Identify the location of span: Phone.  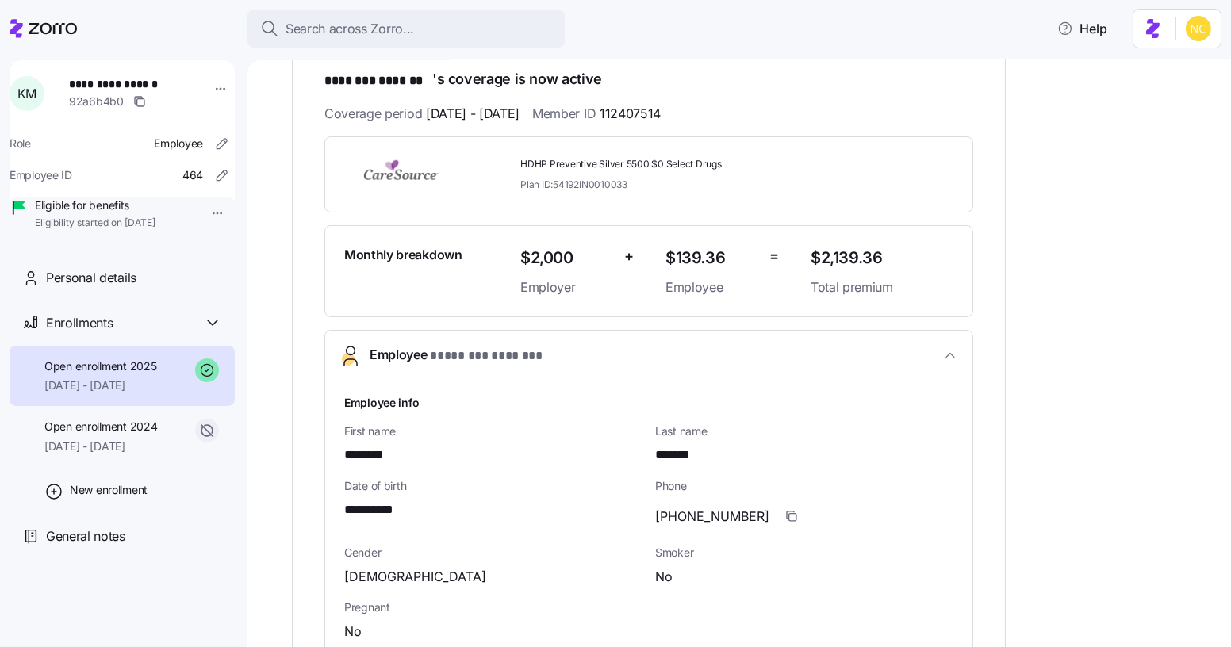
(804, 486).